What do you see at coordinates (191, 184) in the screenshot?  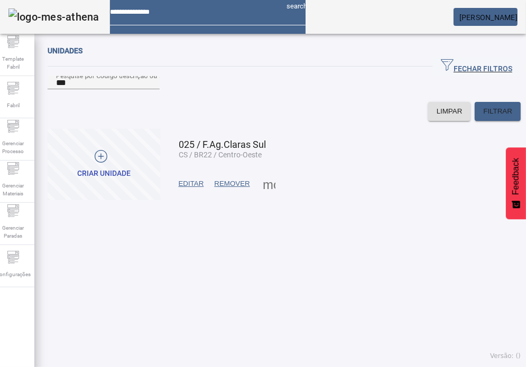 I see `span: EDITAR` at bounding box center [191, 184].